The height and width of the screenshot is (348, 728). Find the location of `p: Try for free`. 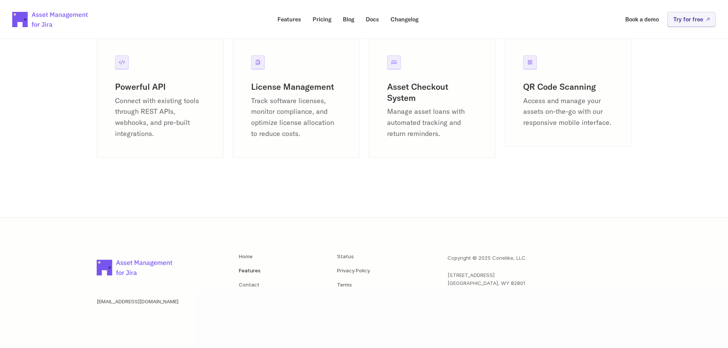

p: Try for free is located at coordinates (688, 19).